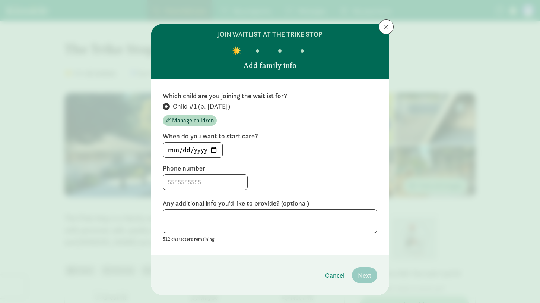 This screenshot has height=303, width=540. I want to click on label: When do you want to start care?, so click(270, 136).